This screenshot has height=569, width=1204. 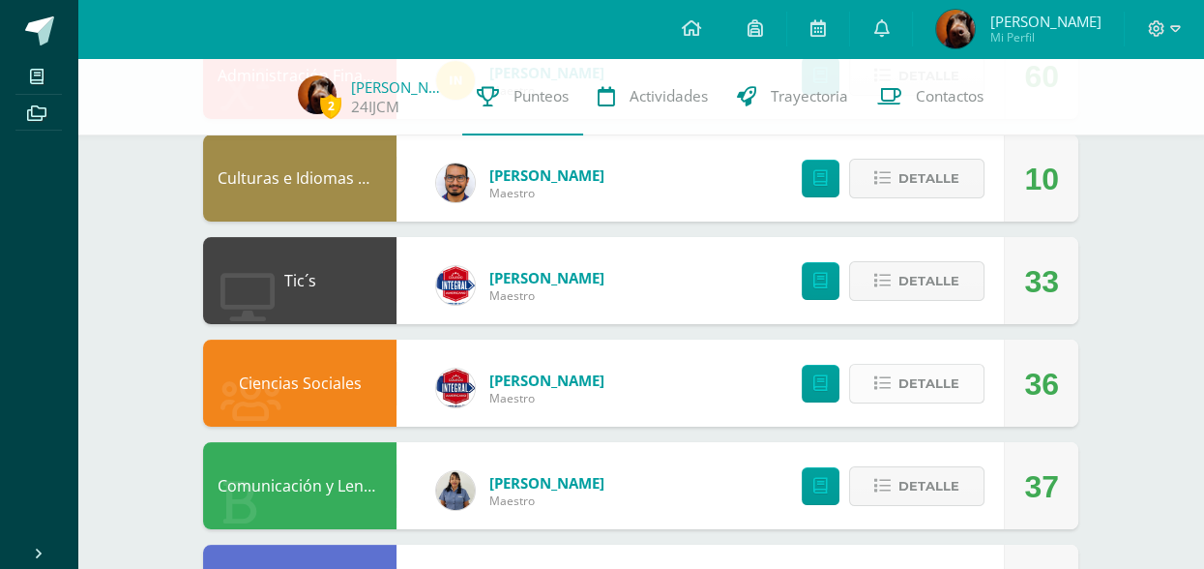 I want to click on div: 37, so click(x=1042, y=486).